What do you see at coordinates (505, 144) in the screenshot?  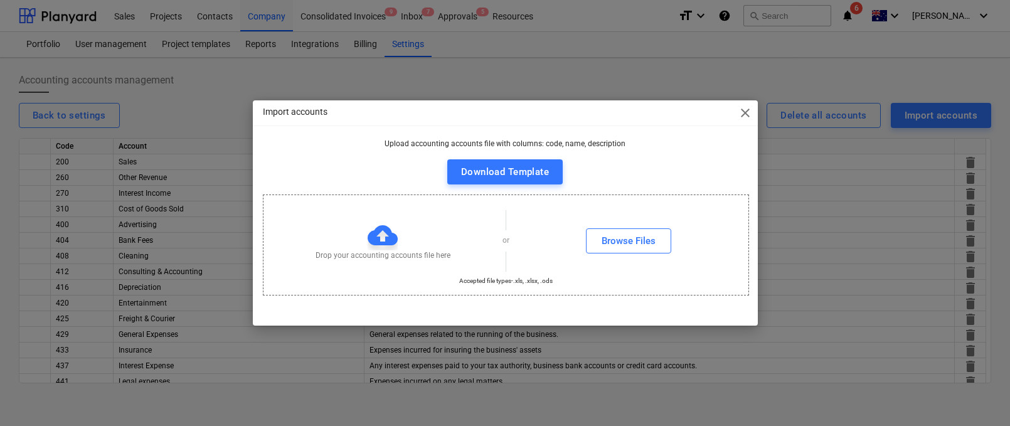 I see `p: Upload accounting accounts file with columns:` at bounding box center [505, 144].